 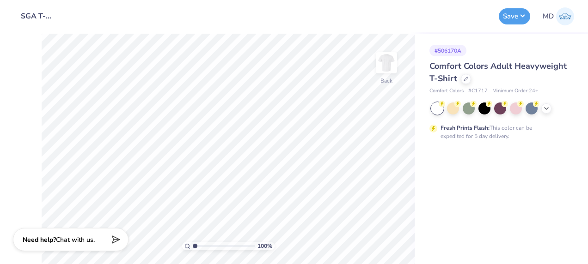 What do you see at coordinates (386, 81) in the screenshot?
I see `div: Back` at bounding box center [386, 81].